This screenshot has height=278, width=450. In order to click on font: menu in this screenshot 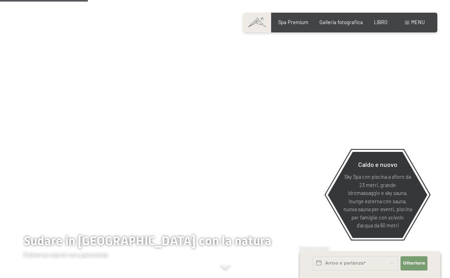, I will do `click(418, 22)`.